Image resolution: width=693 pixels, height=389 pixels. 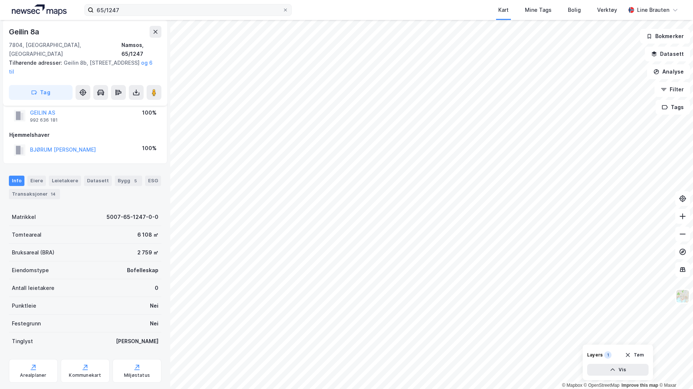 I want to click on div: ESG, so click(x=153, y=181).